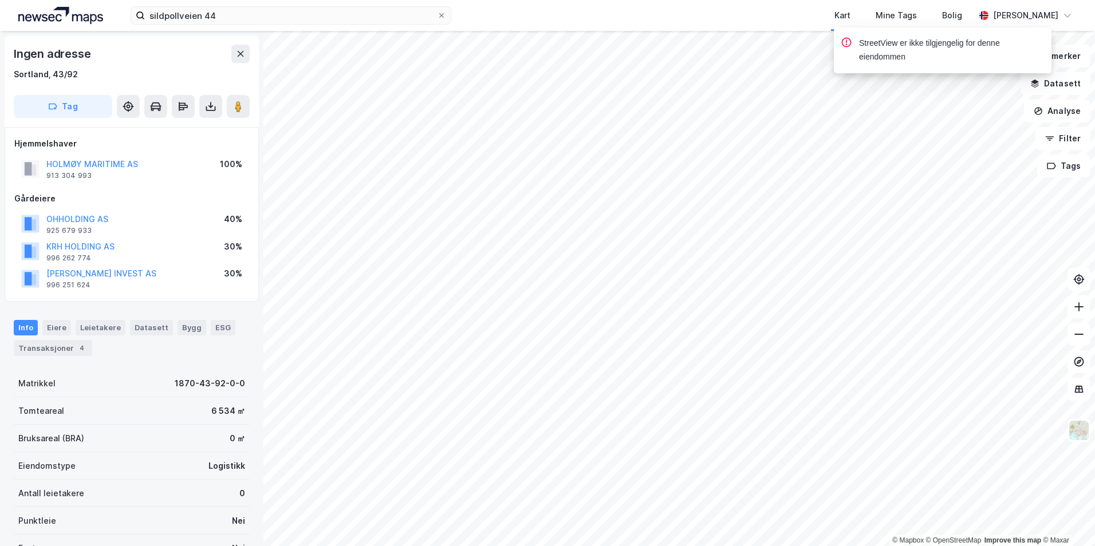 This screenshot has width=1095, height=546. Describe the element at coordinates (26, 328) in the screenshot. I see `div: Info` at that location.